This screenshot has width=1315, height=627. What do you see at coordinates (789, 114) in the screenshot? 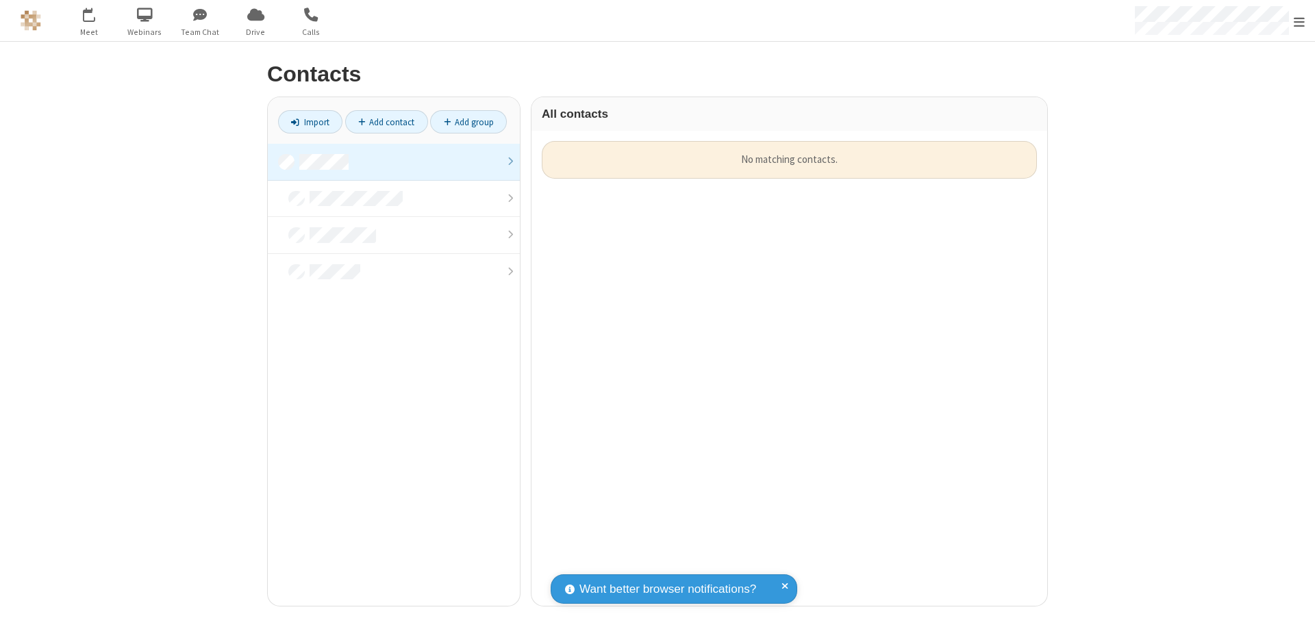
I see `h3: All contacts` at bounding box center [789, 114].